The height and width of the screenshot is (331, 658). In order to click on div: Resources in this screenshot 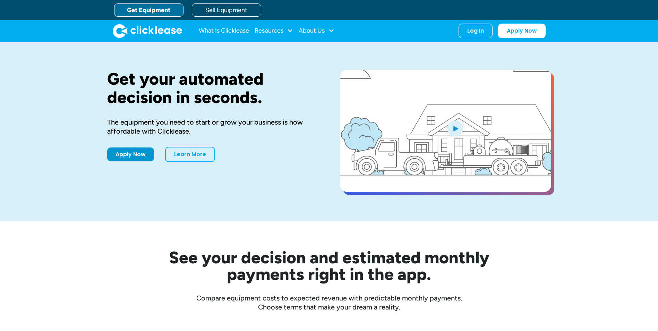, I will do `click(274, 31)`.